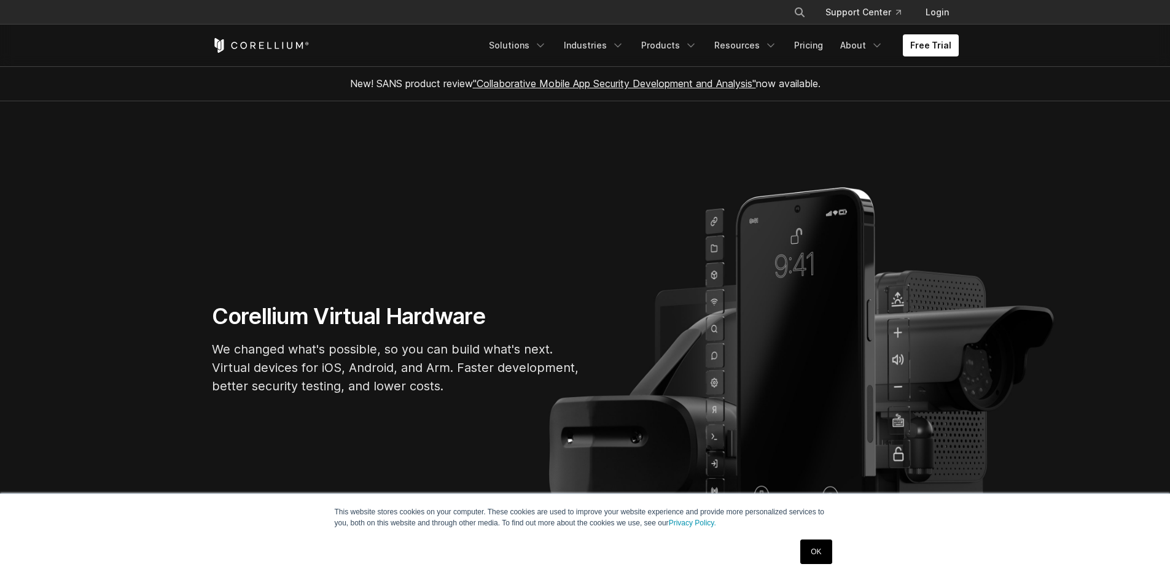 The image size is (1170, 580). What do you see at coordinates (396, 316) in the screenshot?
I see `h1: Corellium Virtual Hardware` at bounding box center [396, 316].